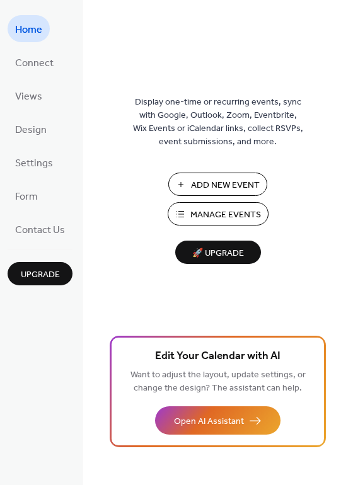  I want to click on span: Edit Your Calendar with AI, so click(217, 357).